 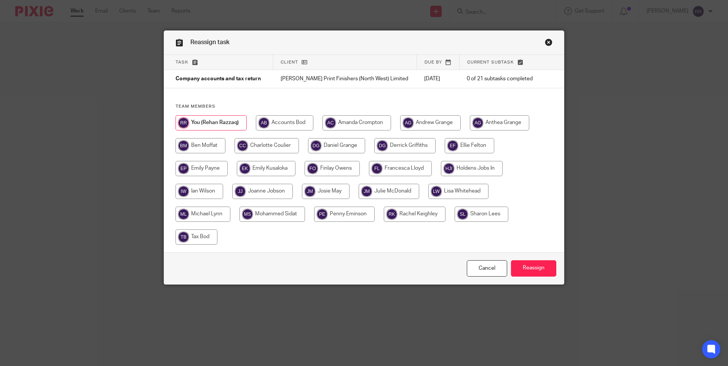 What do you see at coordinates (500, 79) in the screenshot?
I see `td: 0 of 21 subtasks completed` at bounding box center [500, 79].